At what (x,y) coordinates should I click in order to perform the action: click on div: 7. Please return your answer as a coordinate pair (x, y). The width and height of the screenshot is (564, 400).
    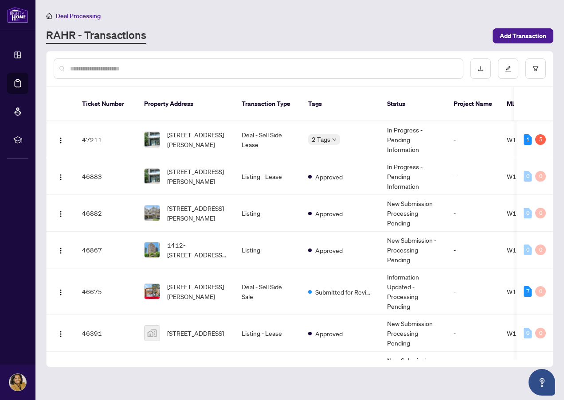
    Looking at the image, I should click on (527, 292).